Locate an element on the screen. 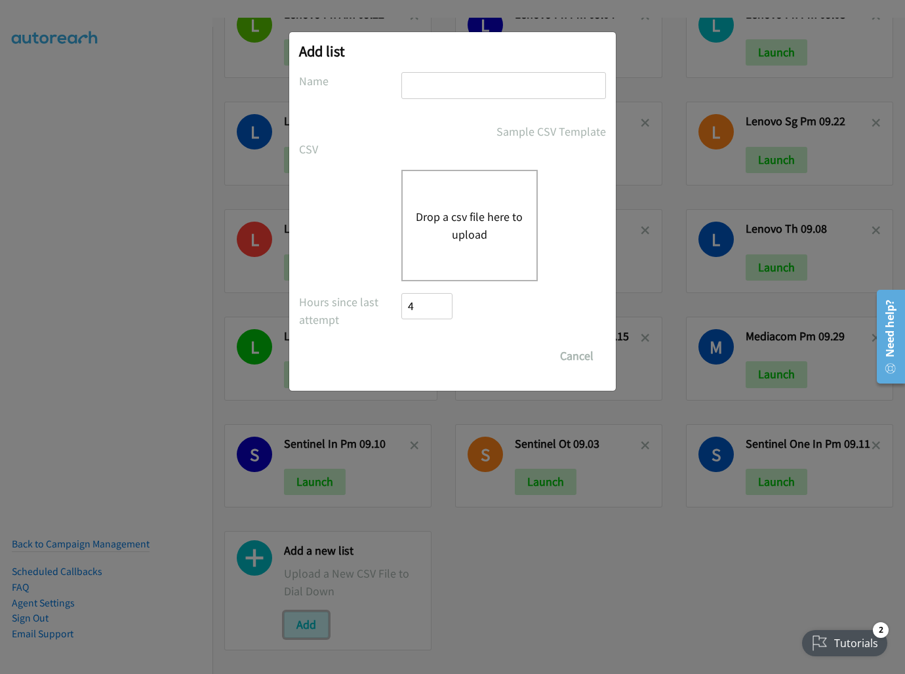 This screenshot has width=905, height=674. button: Drop a csv file here to upload is located at coordinates (469, 226).